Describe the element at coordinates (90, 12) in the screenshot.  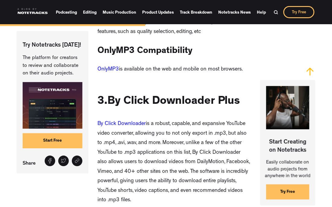
I see `a: Editing` at that location.